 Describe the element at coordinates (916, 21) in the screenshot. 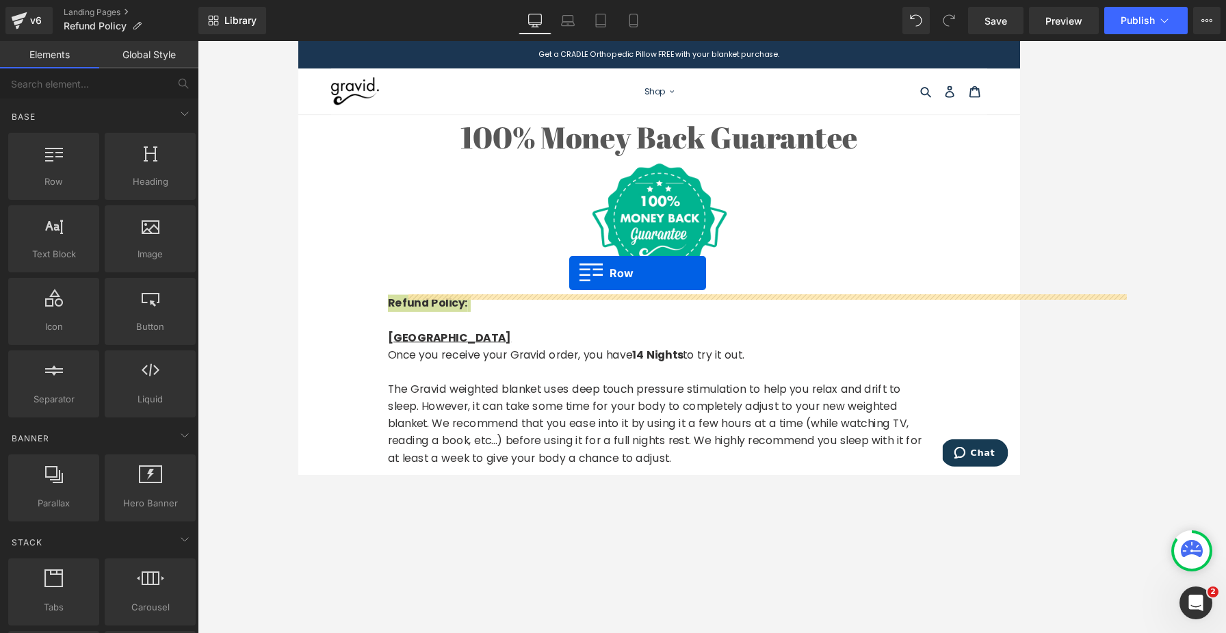

I see `button: Undo` at that location.